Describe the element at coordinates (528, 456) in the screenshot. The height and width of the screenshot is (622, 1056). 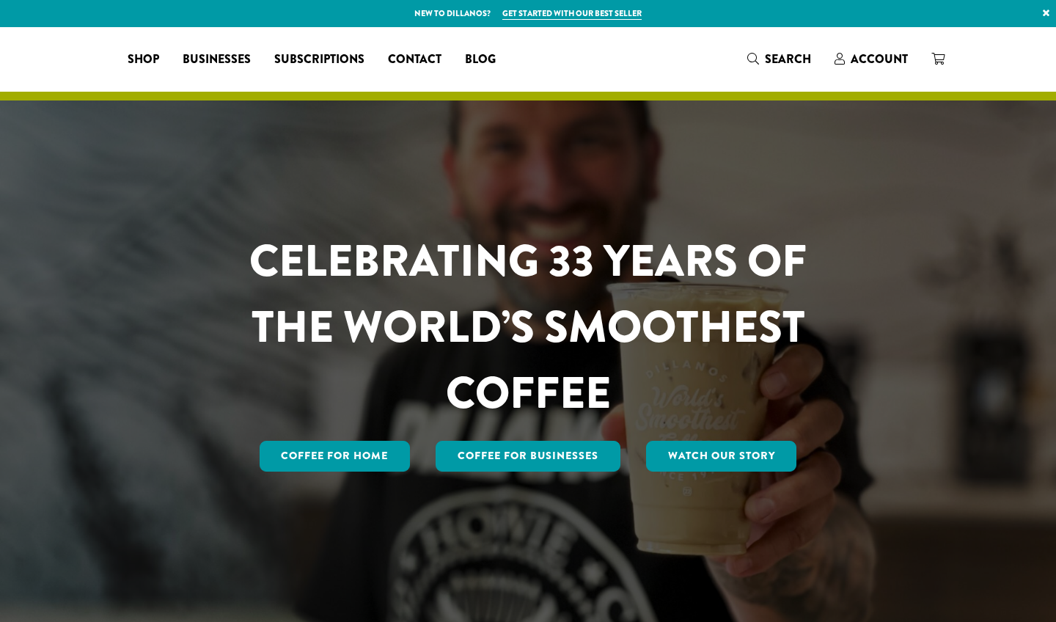
I see `a: Coffee For Businesses` at that location.